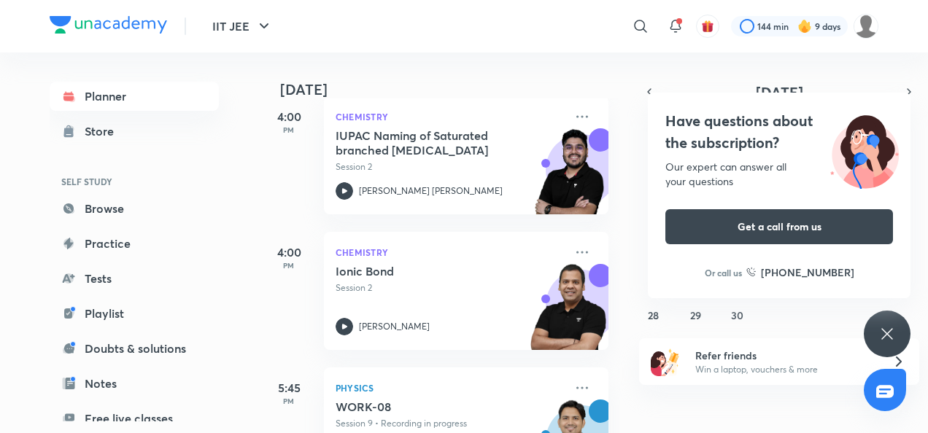 Image resolution: width=928 pixels, height=433 pixels. I want to click on img: referral, so click(665, 362).